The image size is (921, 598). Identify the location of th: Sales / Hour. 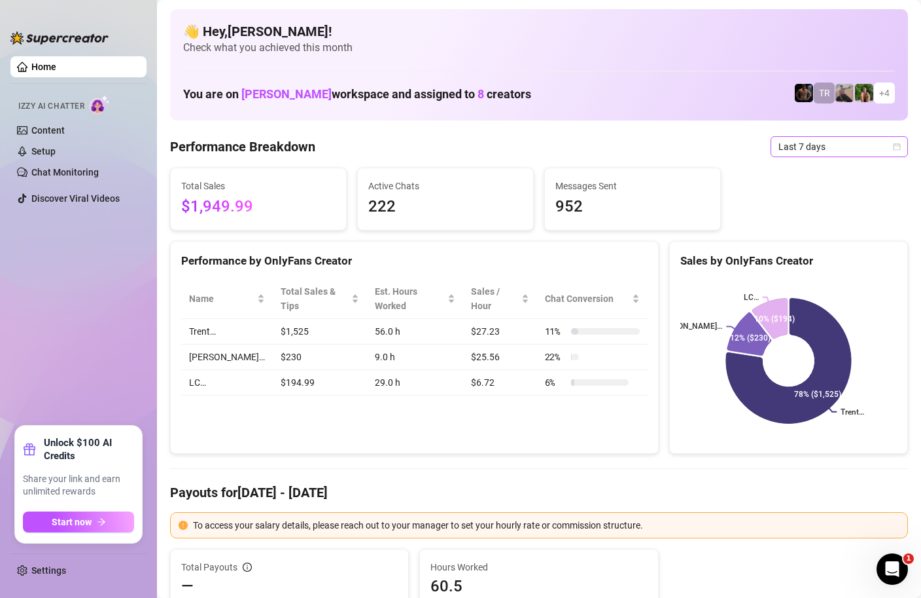
(500, 298).